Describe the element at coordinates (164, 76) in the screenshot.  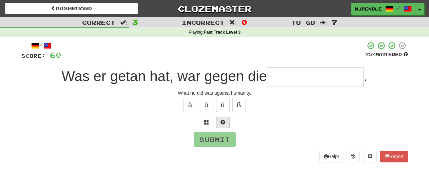
I see `span: Was er getan hat, war gegen die` at that location.